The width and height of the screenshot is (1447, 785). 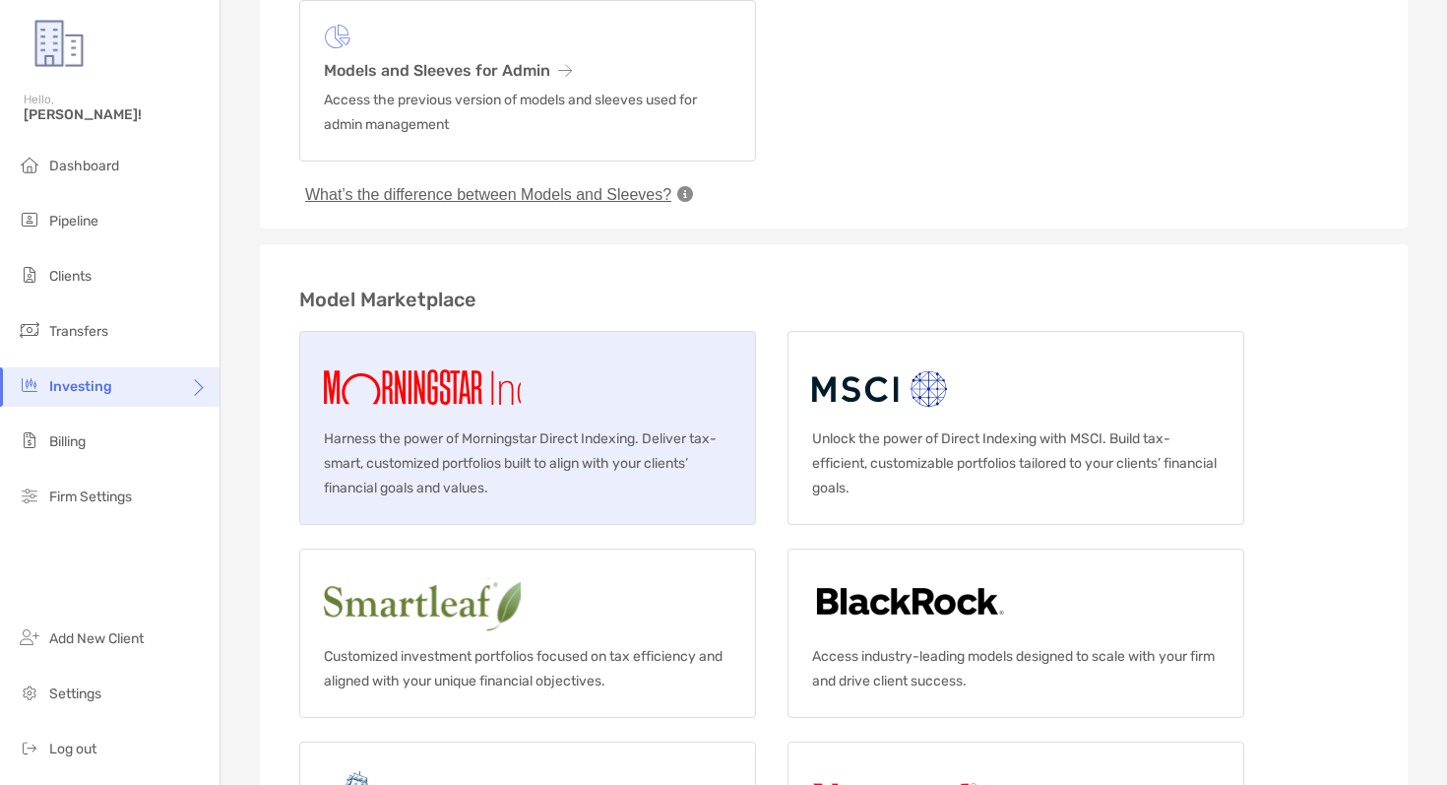 I want to click on img: firm-settings icon, so click(x=30, y=495).